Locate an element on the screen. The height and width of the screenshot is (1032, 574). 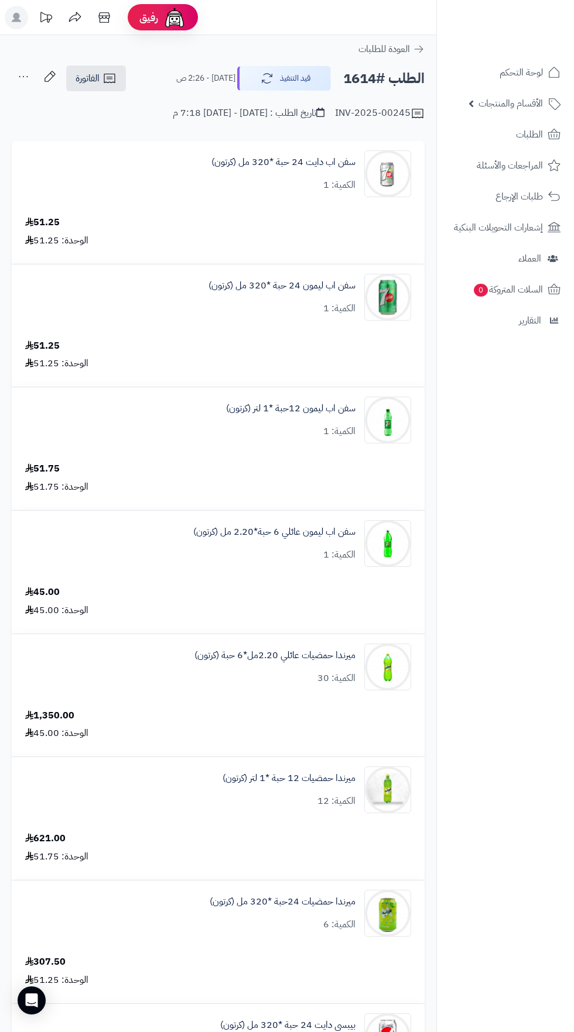
a: التقارير is located at coordinates (505, 321).